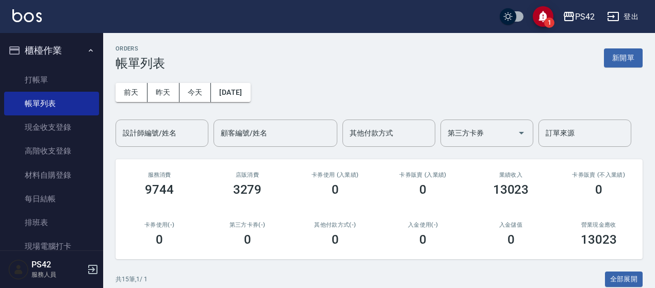  I want to click on img: Person, so click(19, 270).